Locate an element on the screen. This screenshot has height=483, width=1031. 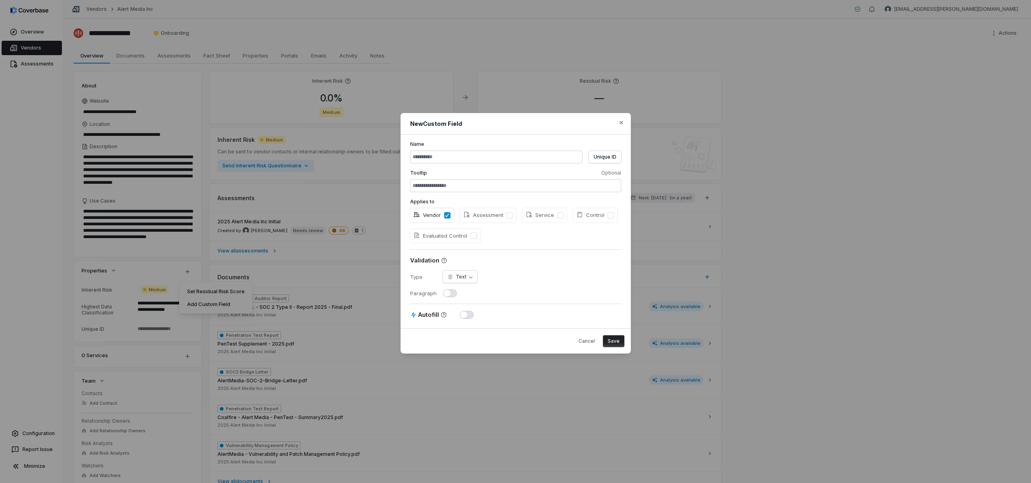
button: Vendor is located at coordinates (447, 216).